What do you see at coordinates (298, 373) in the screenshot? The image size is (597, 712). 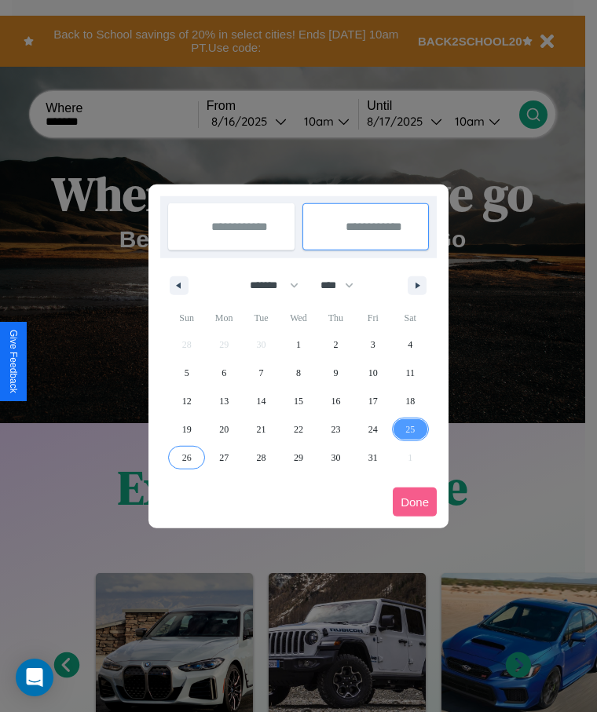 I see `span: 8` at bounding box center [298, 373].